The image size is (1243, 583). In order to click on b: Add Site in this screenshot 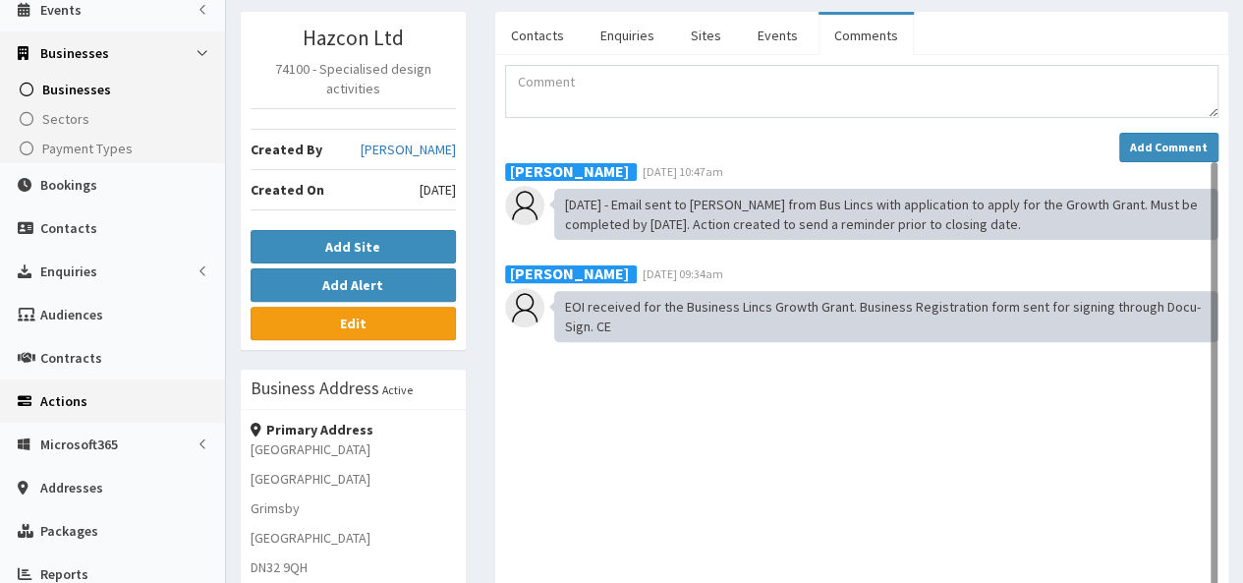, I will do `click(353, 247)`.